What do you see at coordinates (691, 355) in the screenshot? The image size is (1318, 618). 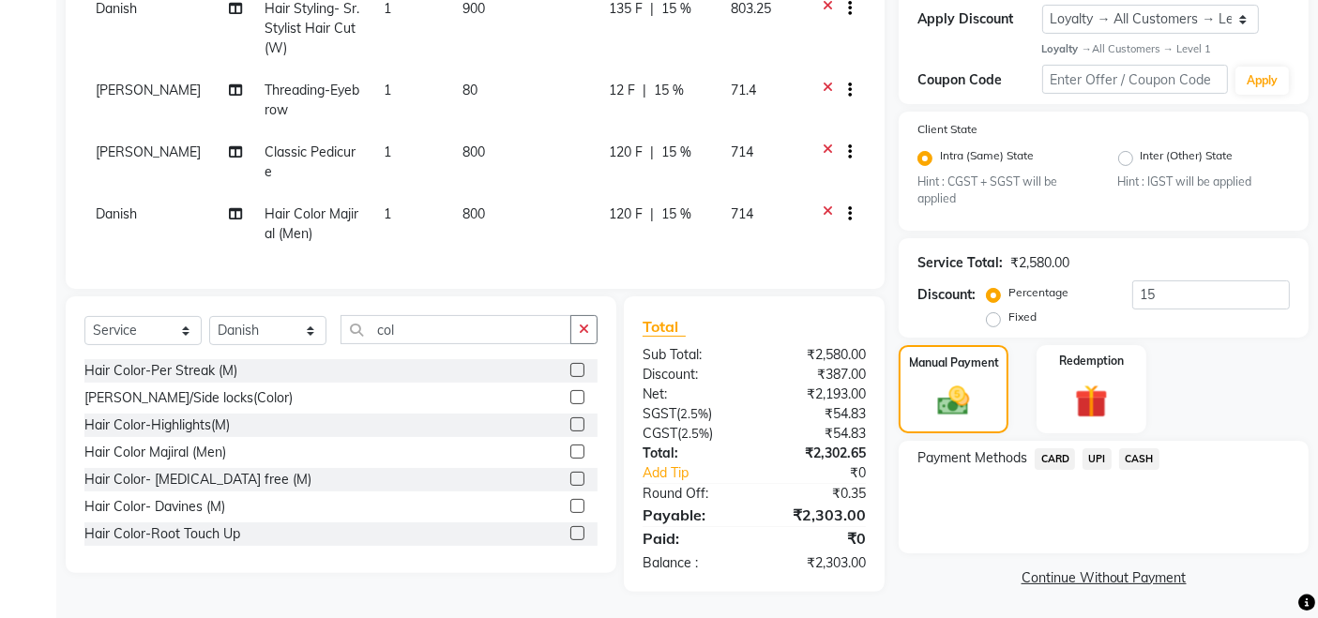 I see `div: Sub Total:` at bounding box center [691, 355].